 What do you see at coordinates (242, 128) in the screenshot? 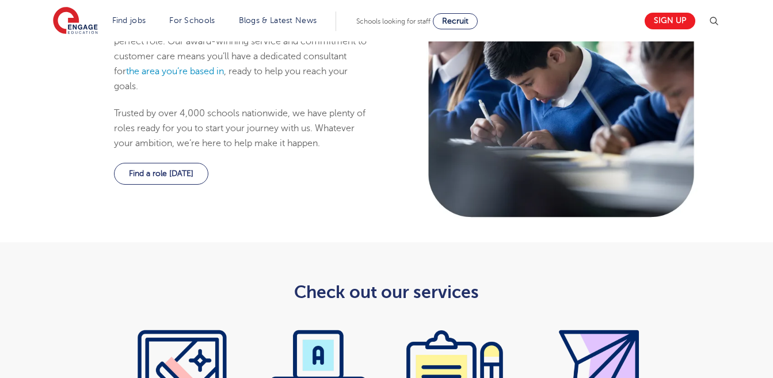
I see `p: Trusted by over 4,000 schools nationwide, we have plenty of roles ready for you to start your jou...` at bounding box center [242, 128].